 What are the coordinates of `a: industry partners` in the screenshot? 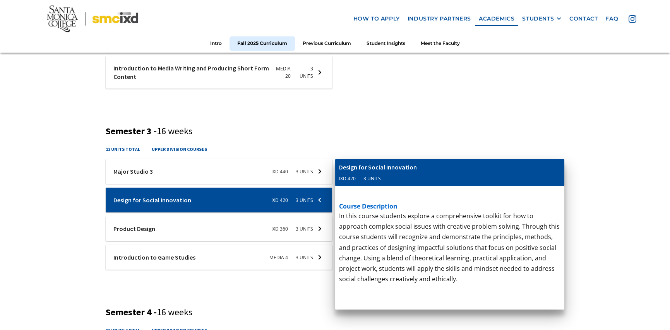 It's located at (439, 19).